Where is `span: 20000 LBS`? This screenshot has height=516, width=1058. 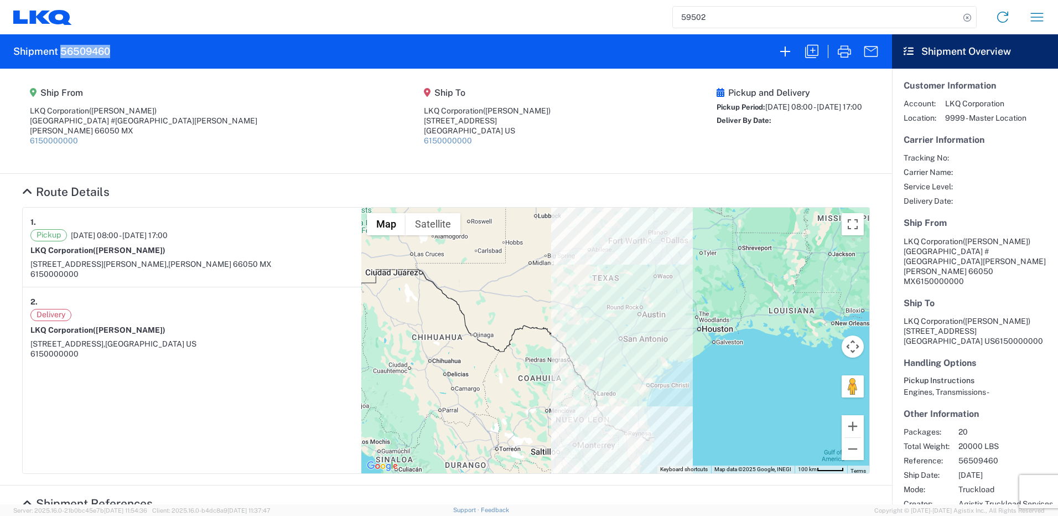
span: 20000 LBS is located at coordinates (1006, 446).